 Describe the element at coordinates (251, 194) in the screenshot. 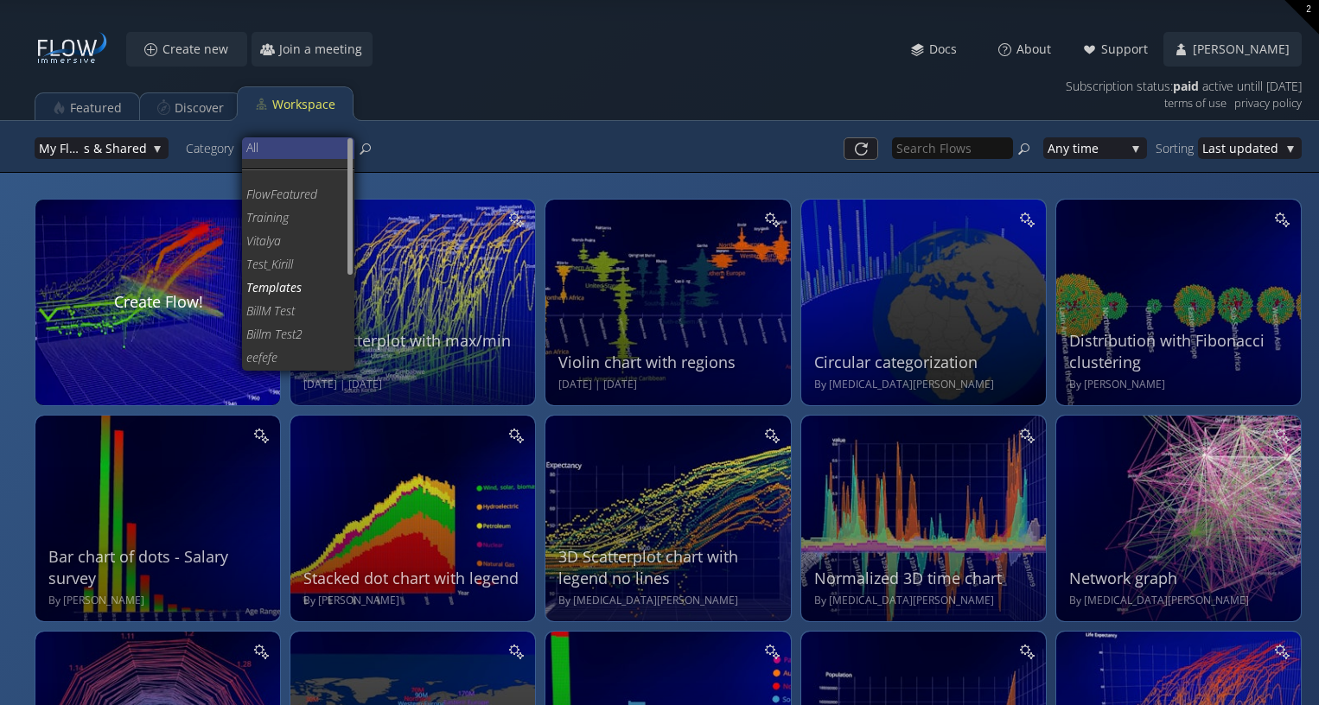

I see `span: Fl` at that location.